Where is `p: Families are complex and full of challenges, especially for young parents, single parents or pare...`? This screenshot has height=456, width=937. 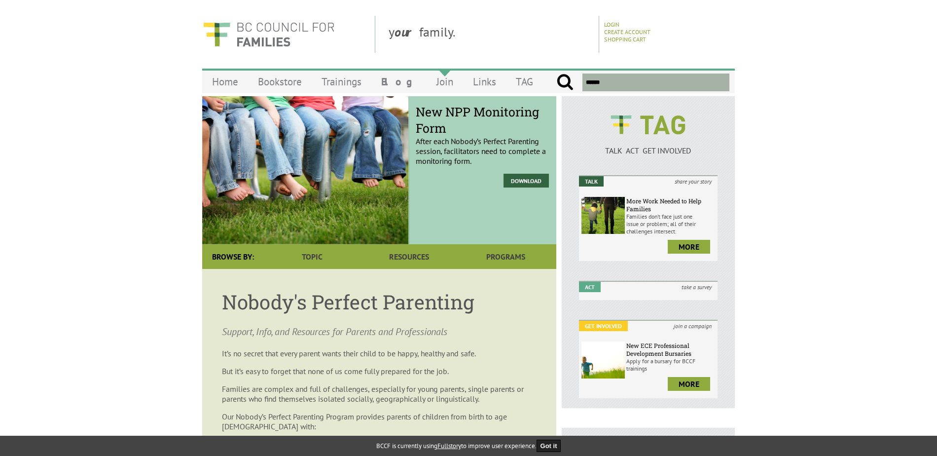
p: Families are complex and full of challenges, especially for young parents, single parents or pare... is located at coordinates (379, 394).